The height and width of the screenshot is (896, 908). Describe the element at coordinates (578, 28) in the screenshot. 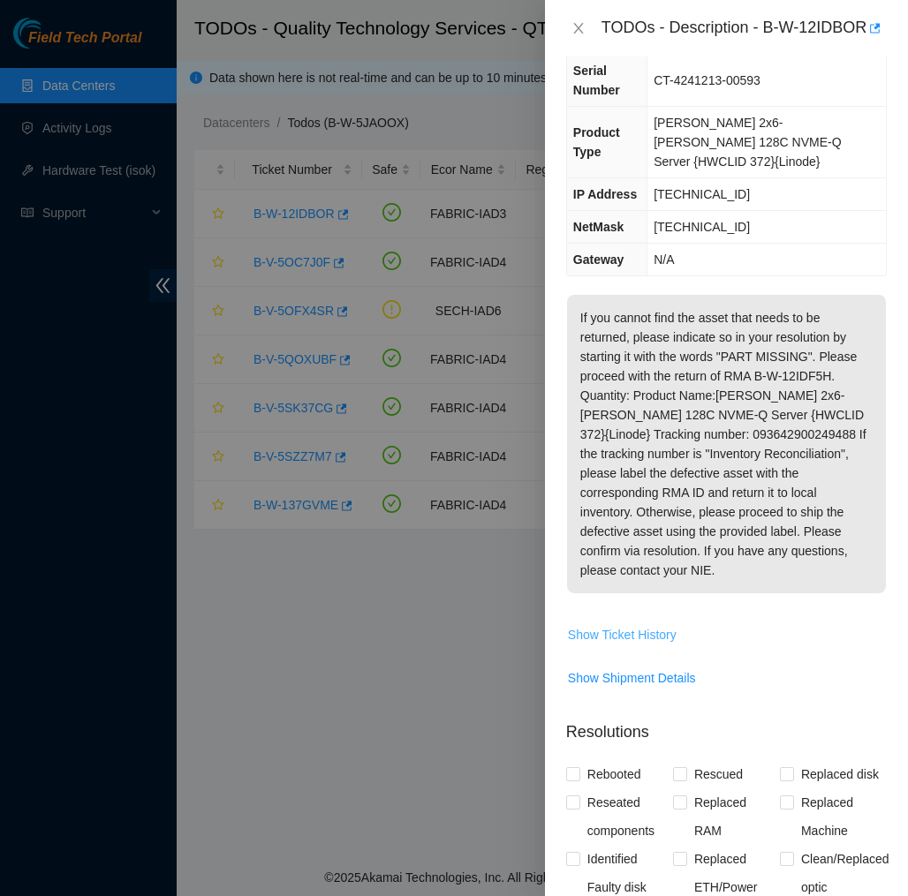

I see `button: Close` at that location.